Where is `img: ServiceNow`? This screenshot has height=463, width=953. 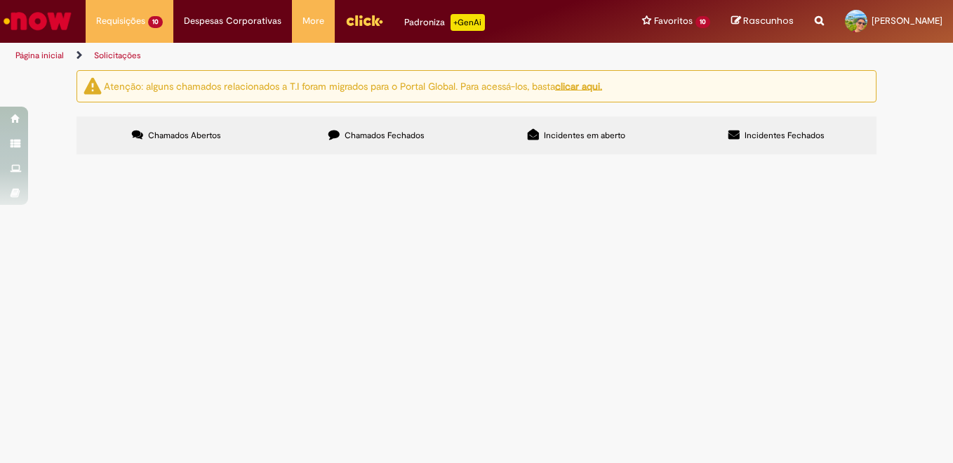
img: ServiceNow is located at coordinates (37, 21).